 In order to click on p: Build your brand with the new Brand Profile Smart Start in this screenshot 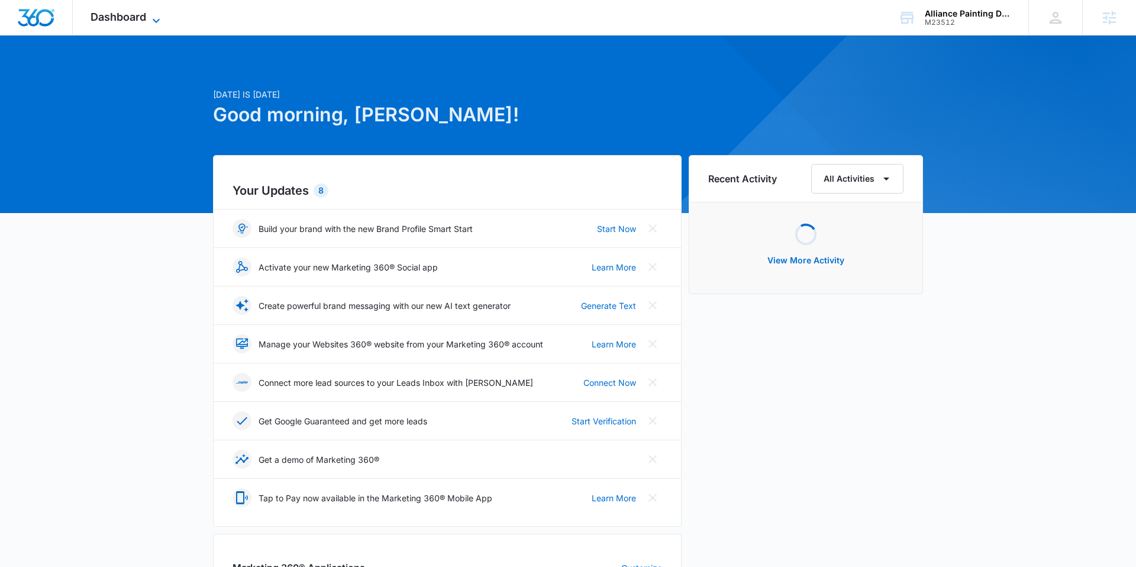, I will do `click(366, 228)`.